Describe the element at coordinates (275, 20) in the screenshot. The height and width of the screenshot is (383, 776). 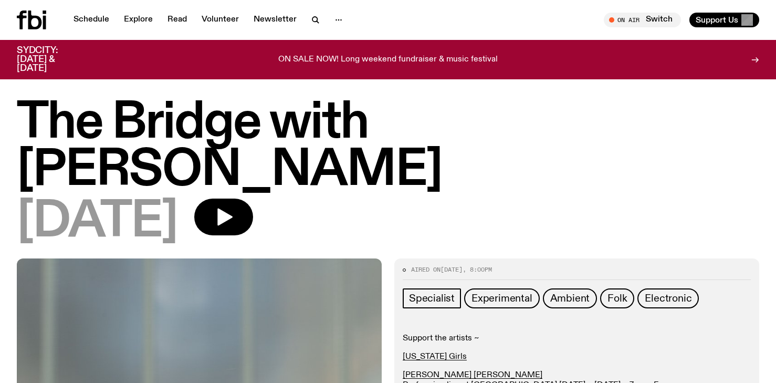
I see `a: Newsletter` at that location.